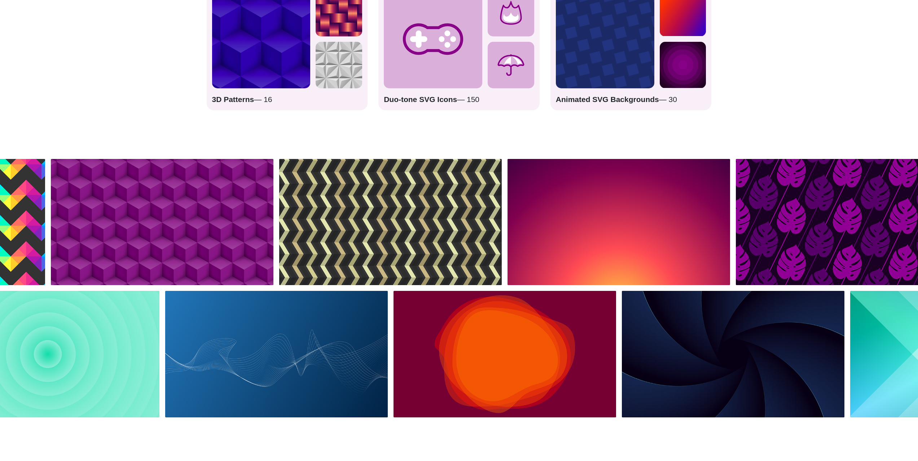 This screenshot has width=918, height=461. I want to click on strong: Duo-tone SVG Icons, so click(420, 99).